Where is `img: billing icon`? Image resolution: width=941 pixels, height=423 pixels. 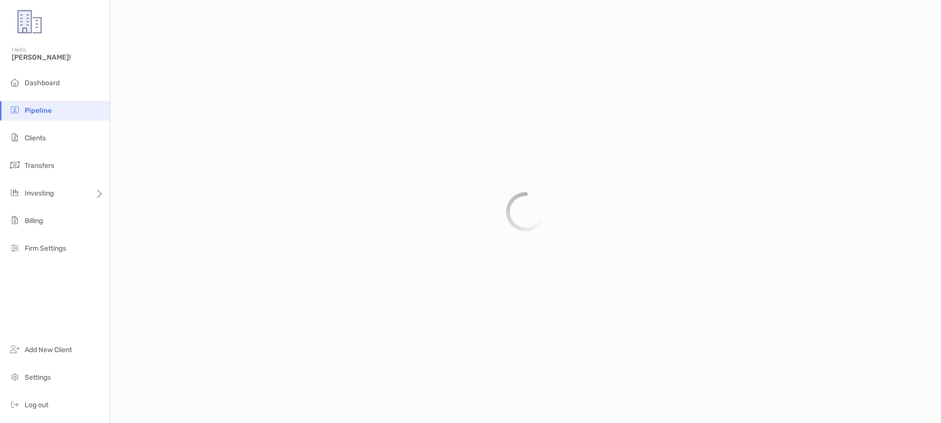
img: billing icon is located at coordinates (15, 220).